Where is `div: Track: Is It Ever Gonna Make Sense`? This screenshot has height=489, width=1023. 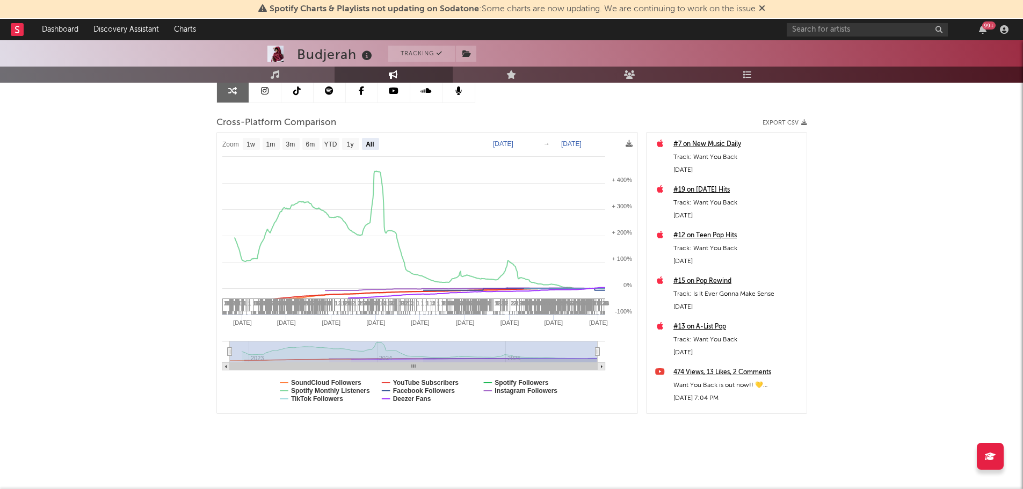 div: Track: Is It Ever Gonna Make Sense is located at coordinates (738, 294).